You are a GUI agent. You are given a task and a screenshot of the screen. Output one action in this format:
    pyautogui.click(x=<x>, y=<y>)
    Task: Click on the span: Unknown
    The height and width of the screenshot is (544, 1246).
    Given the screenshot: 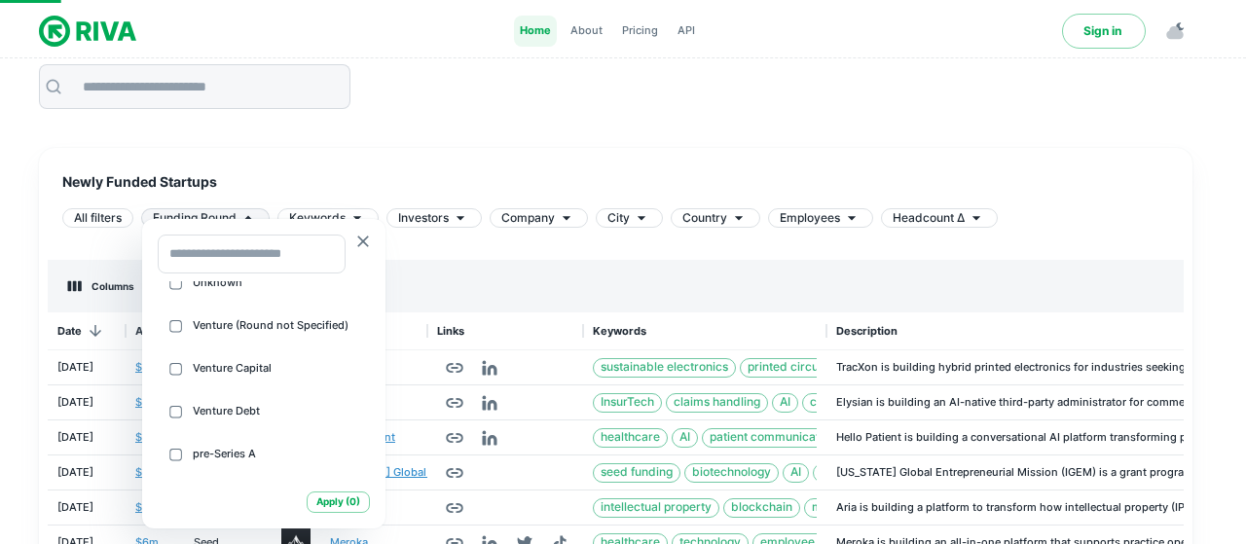 What is the action you would take?
    pyautogui.click(x=274, y=282)
    